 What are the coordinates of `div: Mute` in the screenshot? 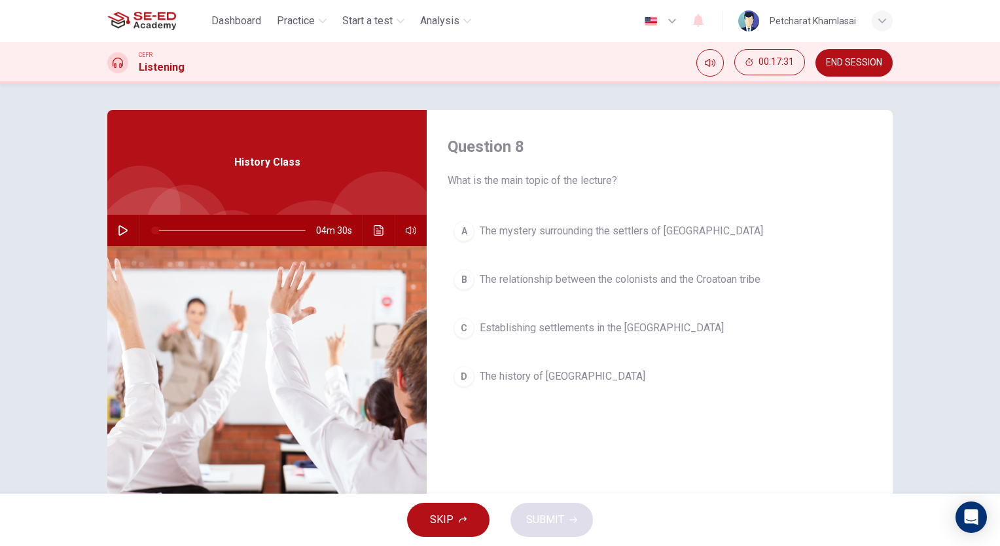 It's located at (710, 63).